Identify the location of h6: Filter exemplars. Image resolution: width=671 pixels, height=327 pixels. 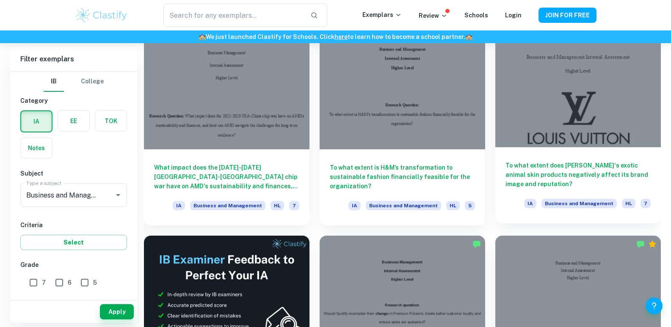
(74, 59).